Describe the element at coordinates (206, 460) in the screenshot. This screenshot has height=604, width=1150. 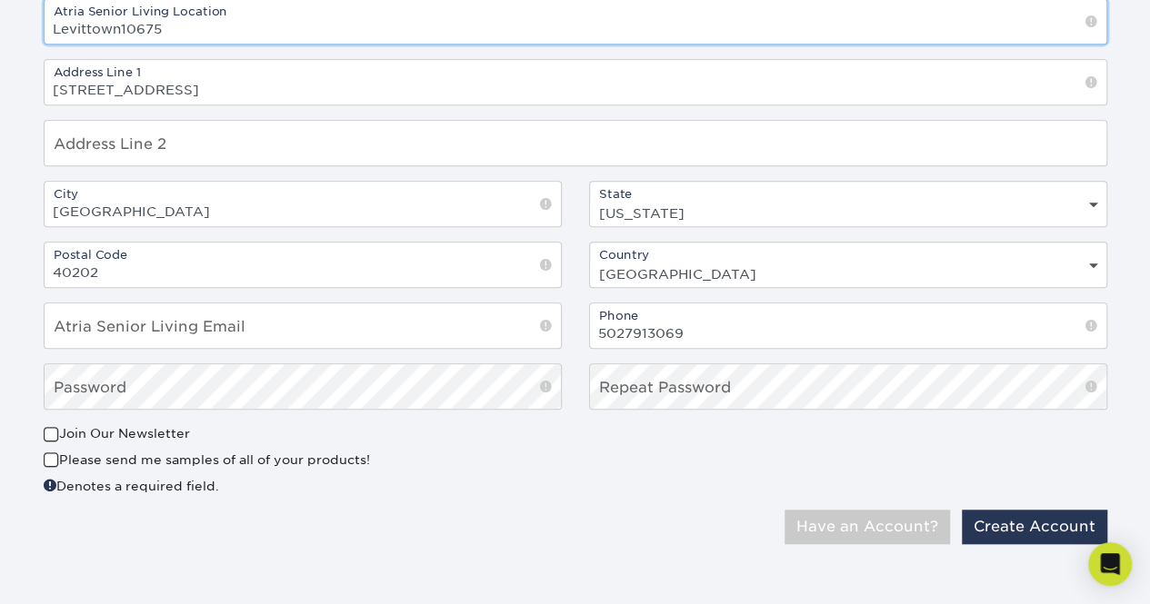
I see `label: Please send me samples of all of your products!` at that location.